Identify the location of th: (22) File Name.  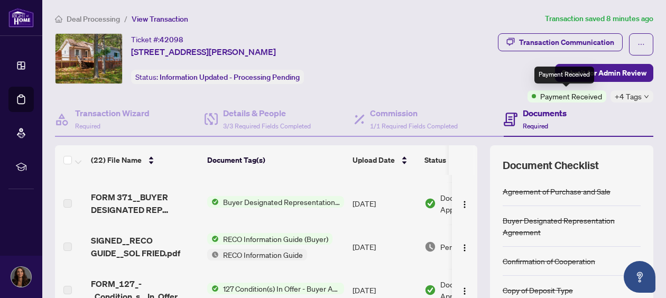
(145, 160).